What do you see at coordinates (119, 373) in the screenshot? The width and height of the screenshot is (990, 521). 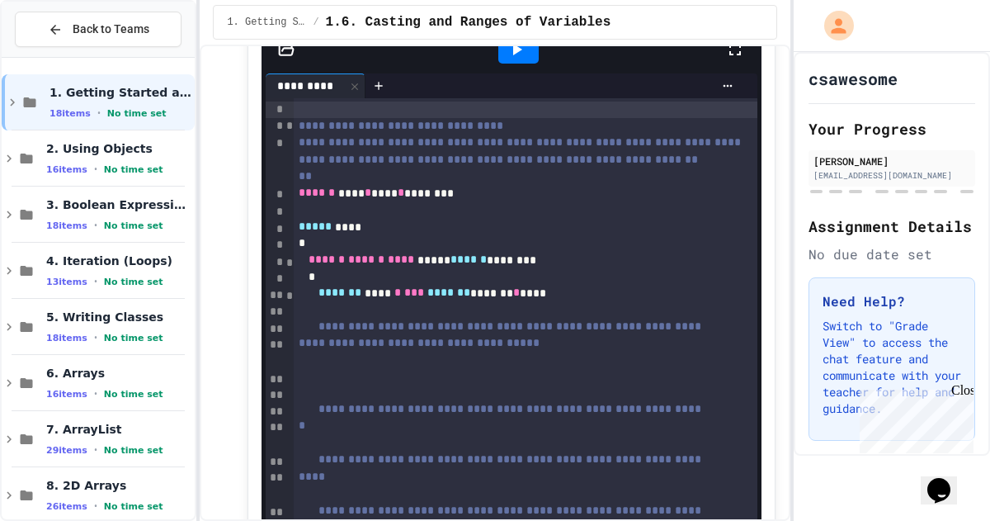 I see `span: 6. Arrays` at bounding box center [119, 373].